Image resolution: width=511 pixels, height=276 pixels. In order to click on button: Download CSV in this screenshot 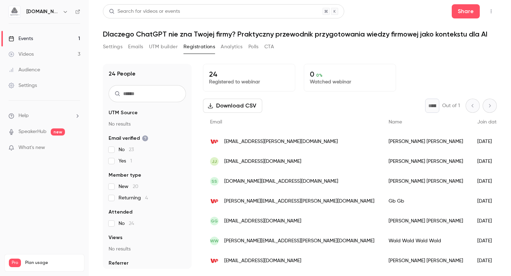, I will do `click(233, 106)`.